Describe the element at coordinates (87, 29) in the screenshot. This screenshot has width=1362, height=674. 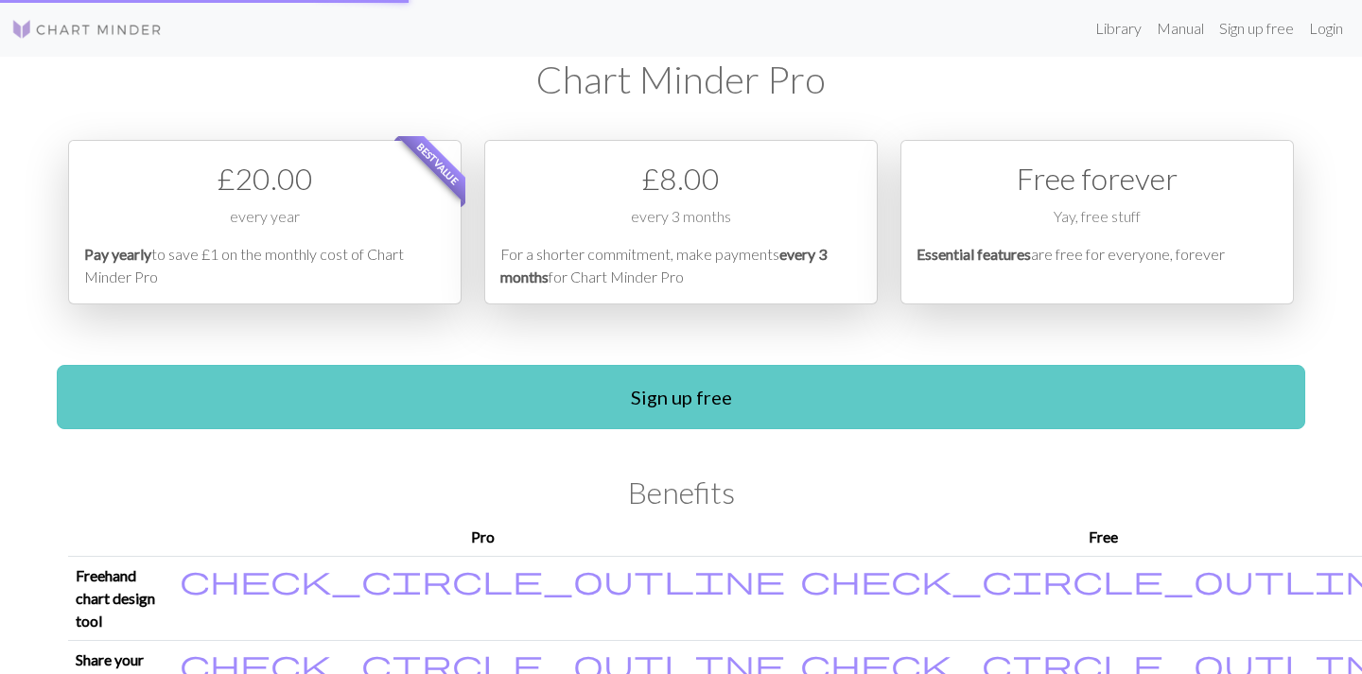
I see `img: Logo` at that location.